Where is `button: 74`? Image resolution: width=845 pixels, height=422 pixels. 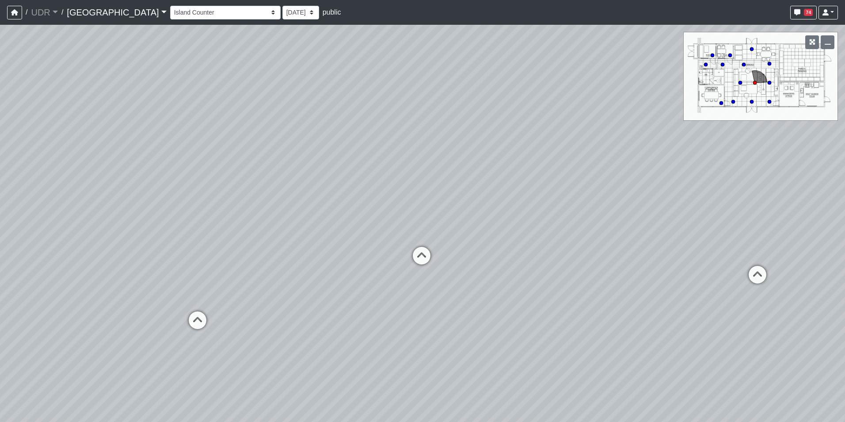 button: 74 is located at coordinates (803, 12).